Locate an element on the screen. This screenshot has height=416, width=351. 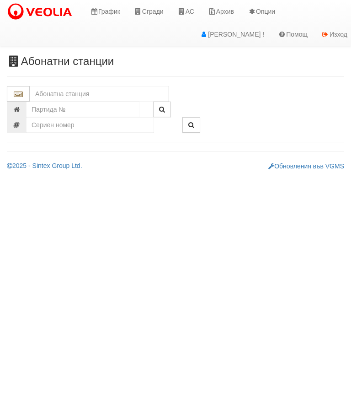
a: 2025 - Sintex Group Ltd. is located at coordinates (44, 166).